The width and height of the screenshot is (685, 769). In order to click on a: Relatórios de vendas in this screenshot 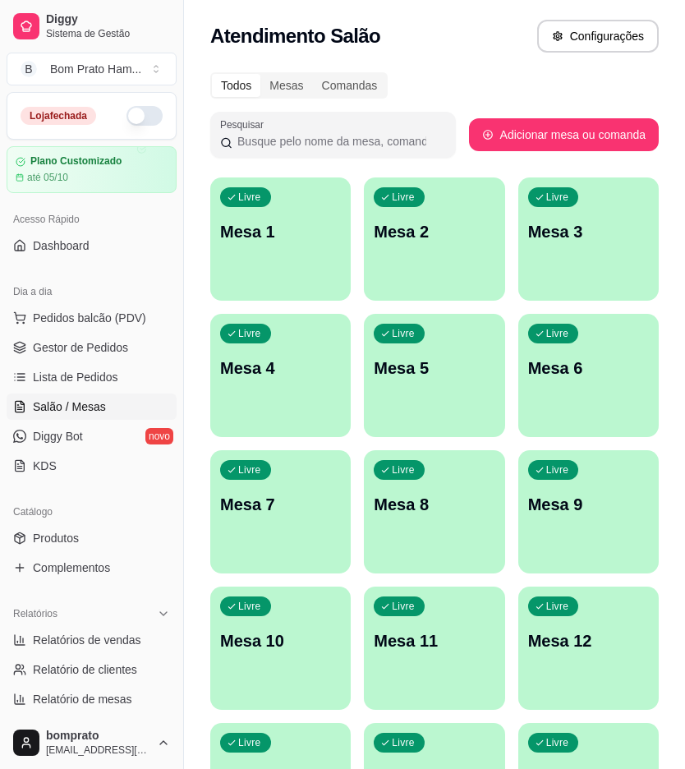, I will do `click(91, 640)`.